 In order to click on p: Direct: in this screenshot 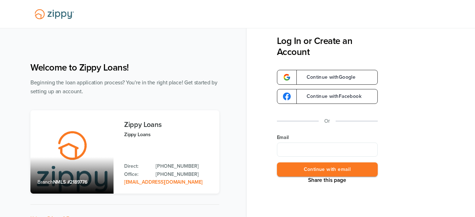, I will do `click(136, 166)`.